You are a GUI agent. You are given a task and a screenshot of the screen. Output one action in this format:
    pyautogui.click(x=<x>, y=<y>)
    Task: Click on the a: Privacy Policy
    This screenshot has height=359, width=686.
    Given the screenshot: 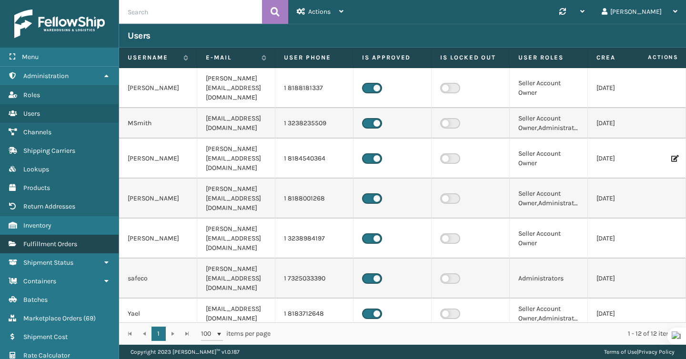 What is the action you would take?
    pyautogui.click(x=657, y=352)
    